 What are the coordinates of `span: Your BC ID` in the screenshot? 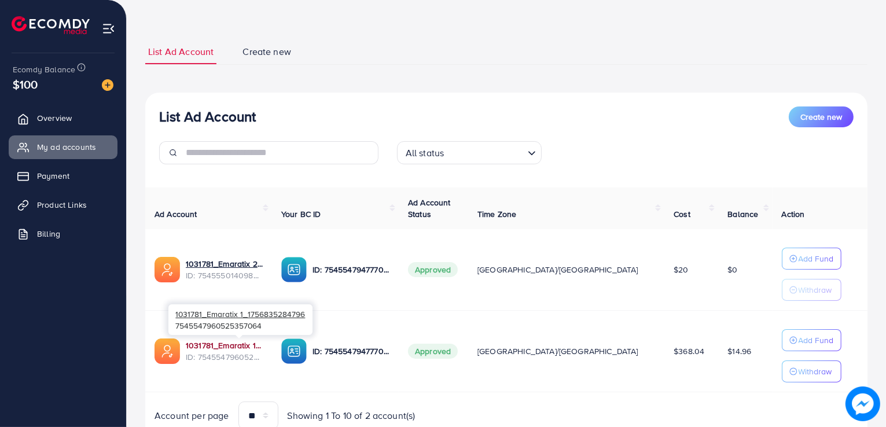 It's located at (301, 214).